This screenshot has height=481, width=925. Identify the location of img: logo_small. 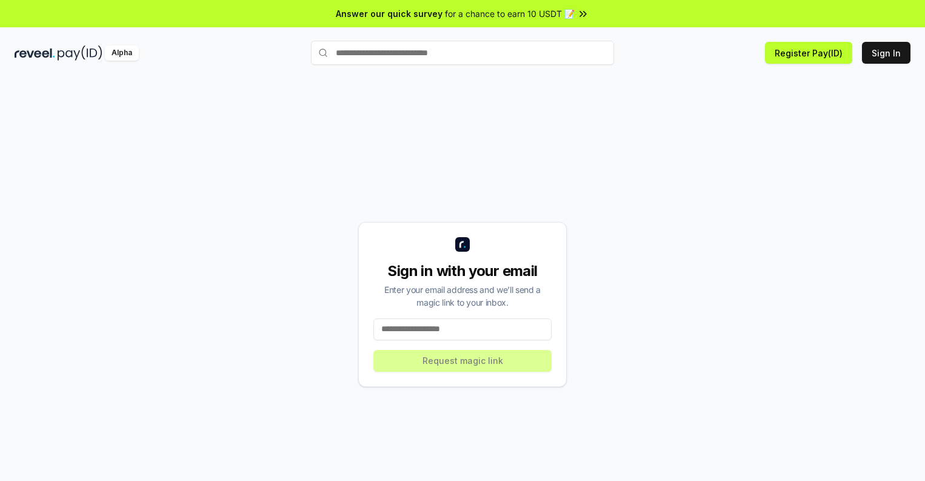
(462, 244).